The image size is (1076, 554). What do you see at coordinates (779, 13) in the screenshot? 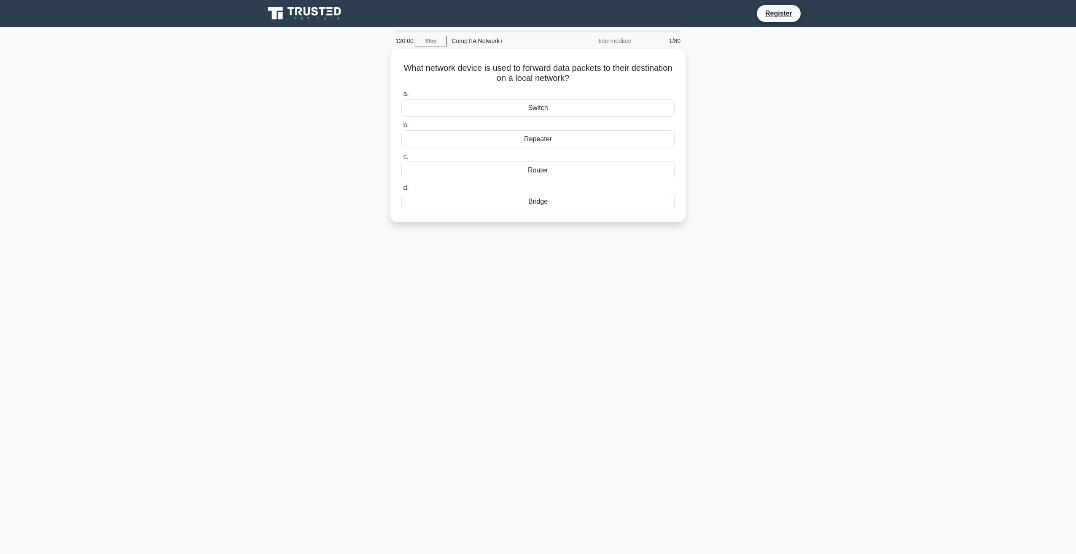
I see `a: Register` at bounding box center [779, 13].